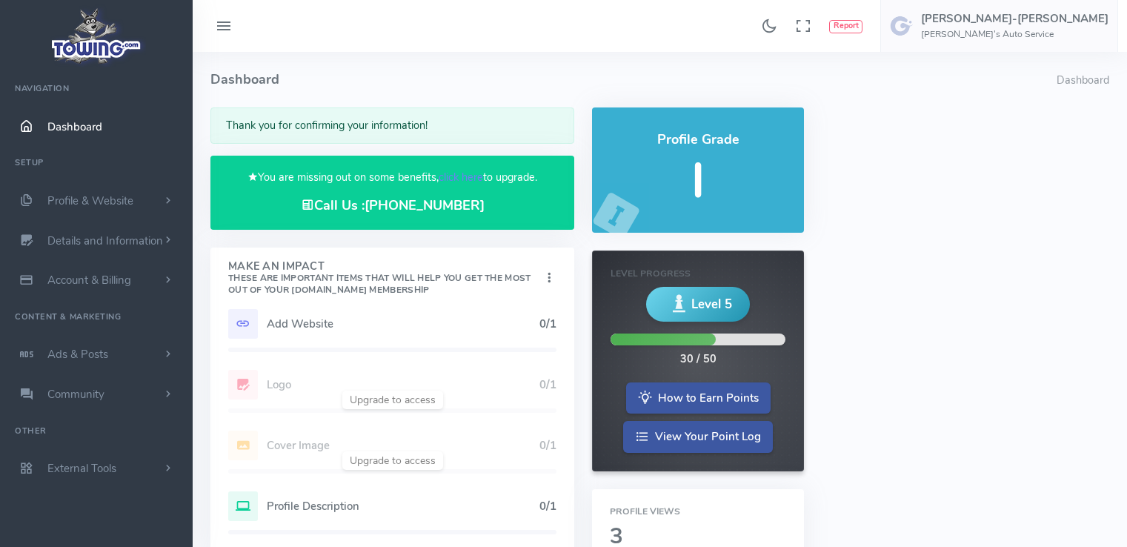  What do you see at coordinates (392, 205) in the screenshot?
I see `h4: Call Us :` at bounding box center [392, 205].